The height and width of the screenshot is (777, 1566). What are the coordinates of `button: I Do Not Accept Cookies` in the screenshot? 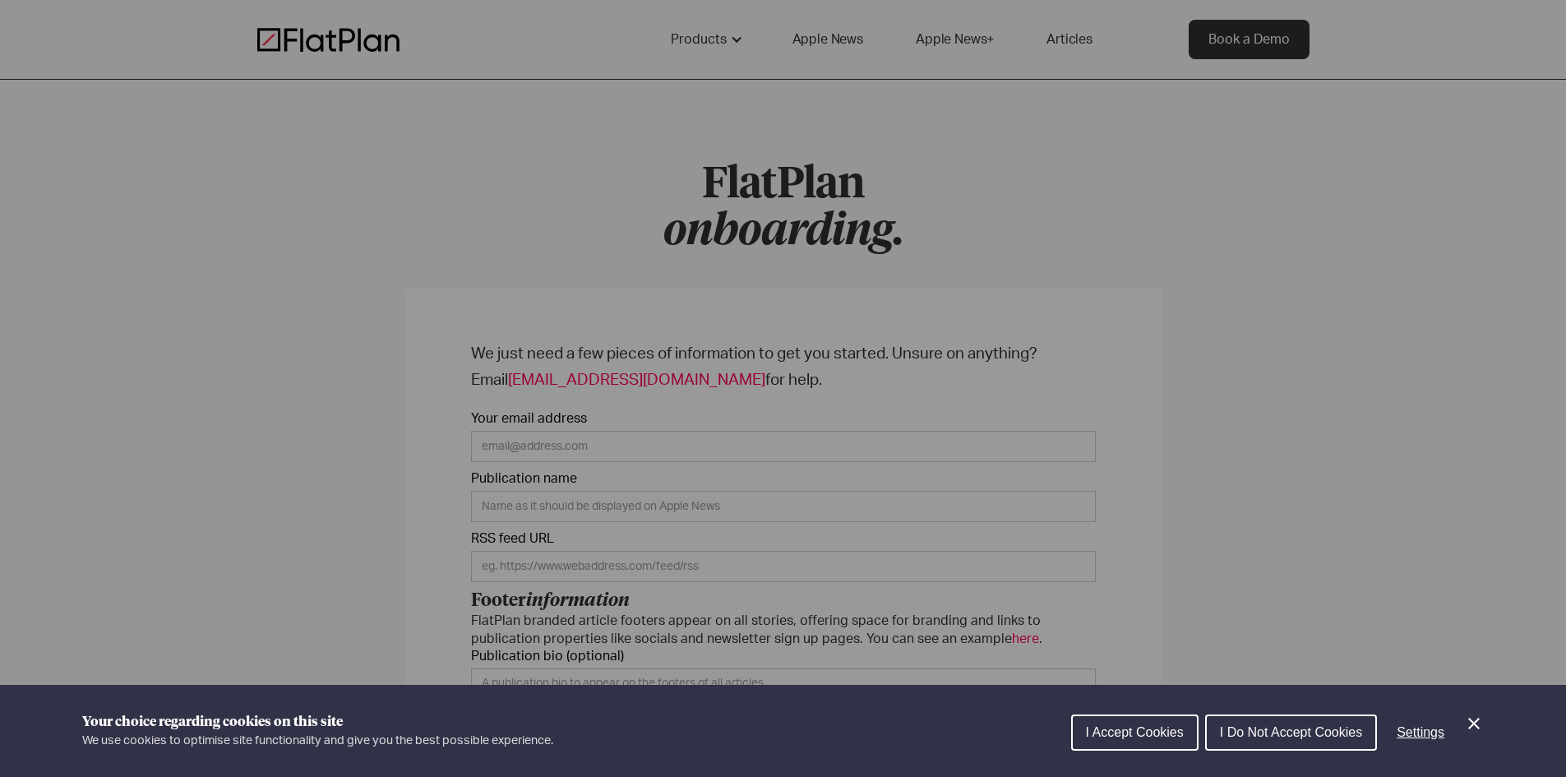 It's located at (1291, 733).